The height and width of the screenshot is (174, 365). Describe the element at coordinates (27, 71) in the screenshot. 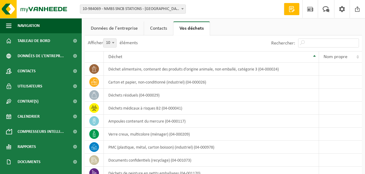

I see `span: Contacts` at that location.